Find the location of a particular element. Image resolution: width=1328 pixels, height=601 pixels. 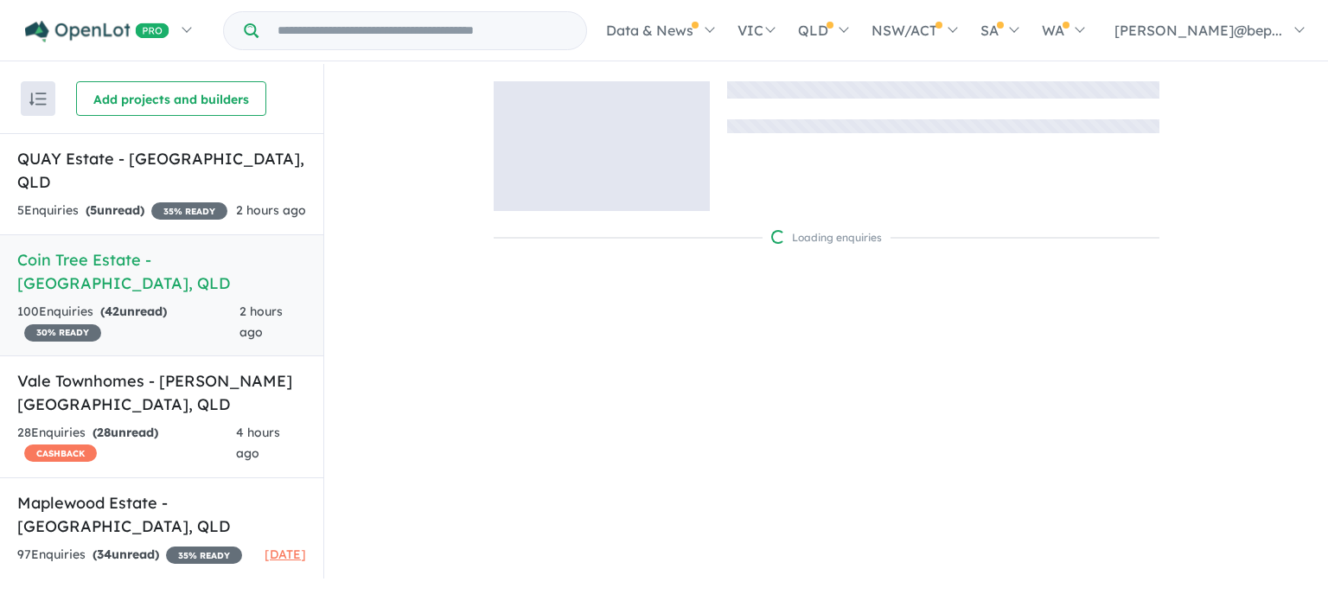

span: 34 is located at coordinates (104, 554).